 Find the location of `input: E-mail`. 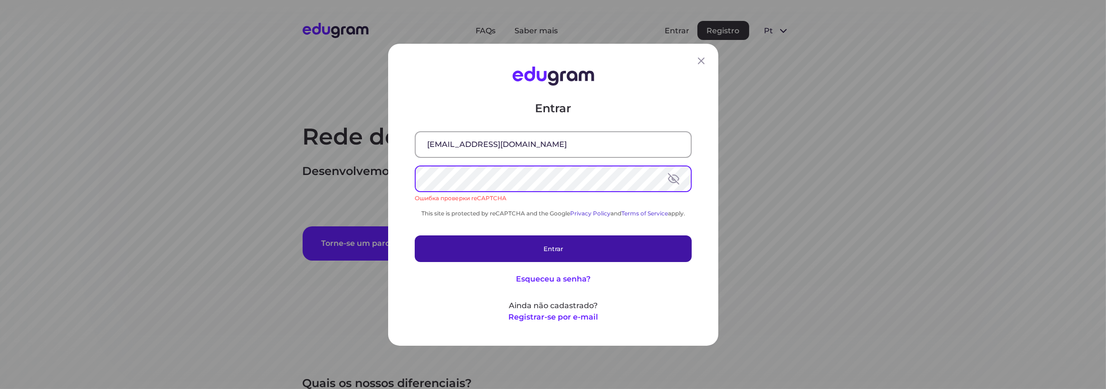

input: E-mail is located at coordinates (553, 144).